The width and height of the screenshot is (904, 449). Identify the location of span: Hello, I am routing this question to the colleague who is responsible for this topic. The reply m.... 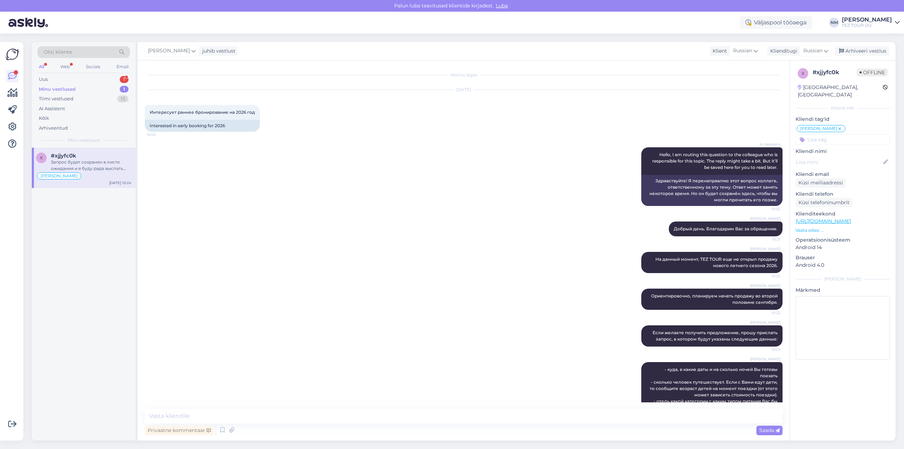
(716, 161).